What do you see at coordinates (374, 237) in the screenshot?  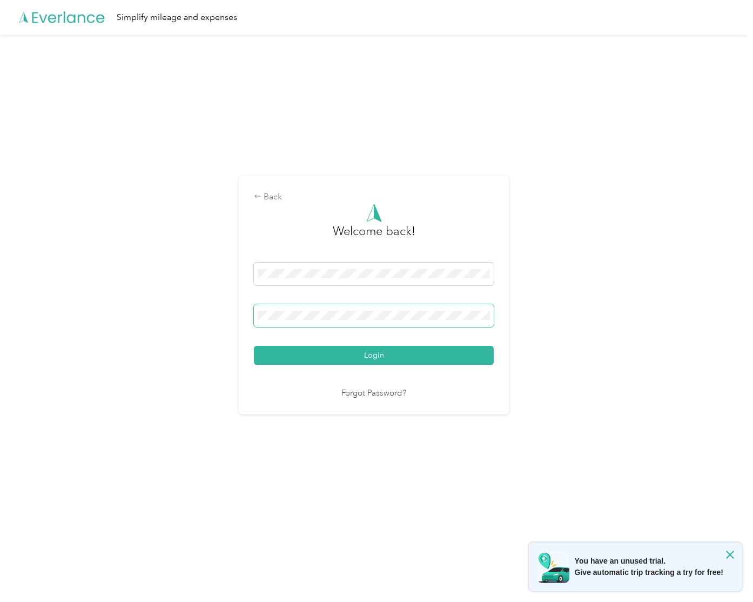 I see `h3: greeting` at bounding box center [374, 237].